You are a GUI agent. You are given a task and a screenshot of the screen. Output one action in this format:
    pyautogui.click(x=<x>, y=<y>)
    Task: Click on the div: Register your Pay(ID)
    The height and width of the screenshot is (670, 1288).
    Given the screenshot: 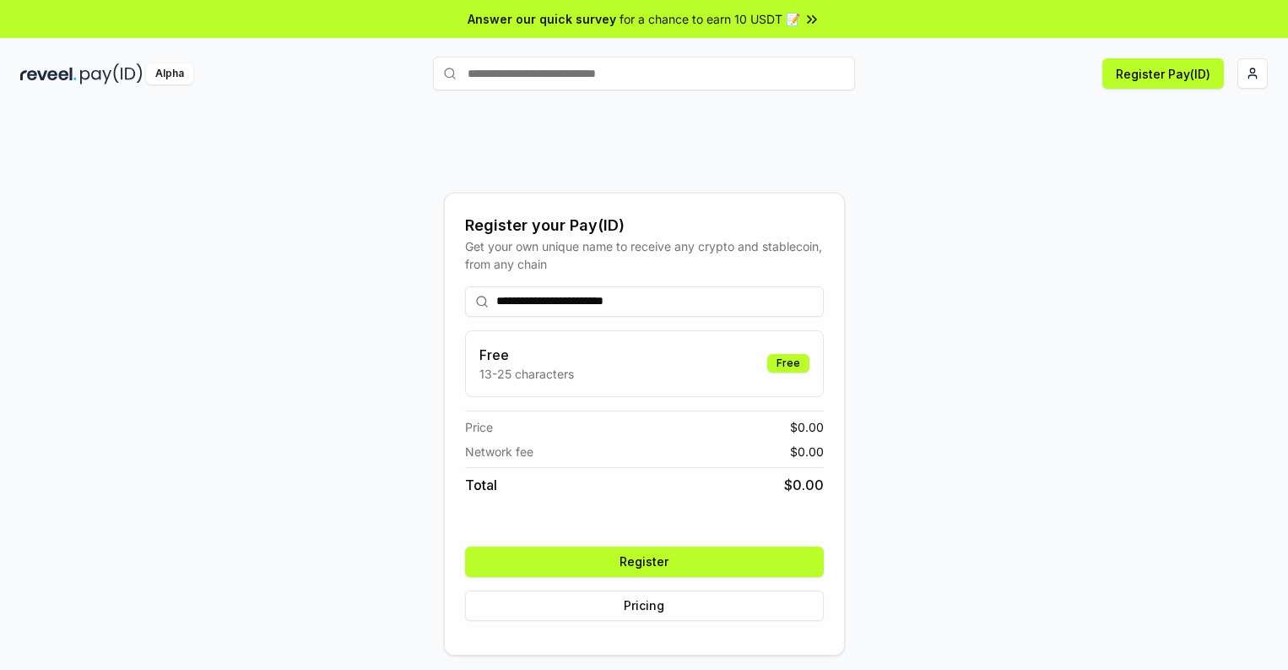 What is the action you would take?
    pyautogui.click(x=644, y=225)
    